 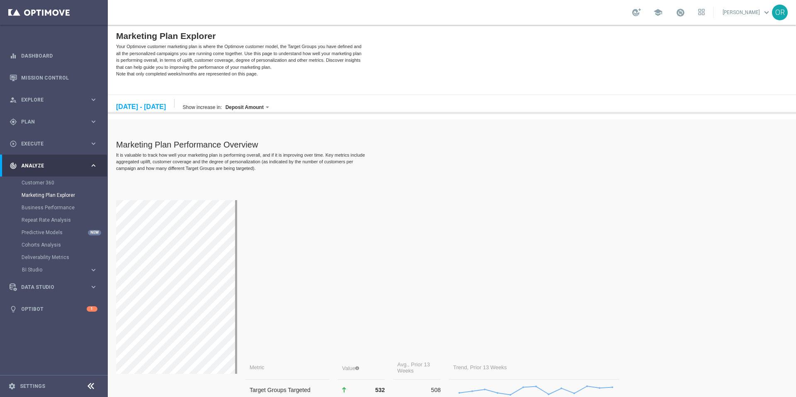 I want to click on div: Data Studio, so click(x=49, y=287).